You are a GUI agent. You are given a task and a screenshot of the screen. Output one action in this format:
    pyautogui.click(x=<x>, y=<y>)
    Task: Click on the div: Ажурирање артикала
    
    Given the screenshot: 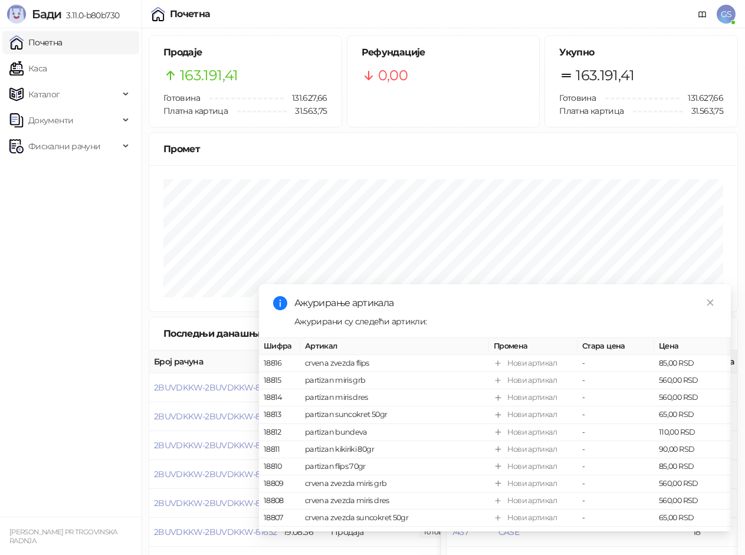 What is the action you would take?
    pyautogui.click(x=506, y=303)
    